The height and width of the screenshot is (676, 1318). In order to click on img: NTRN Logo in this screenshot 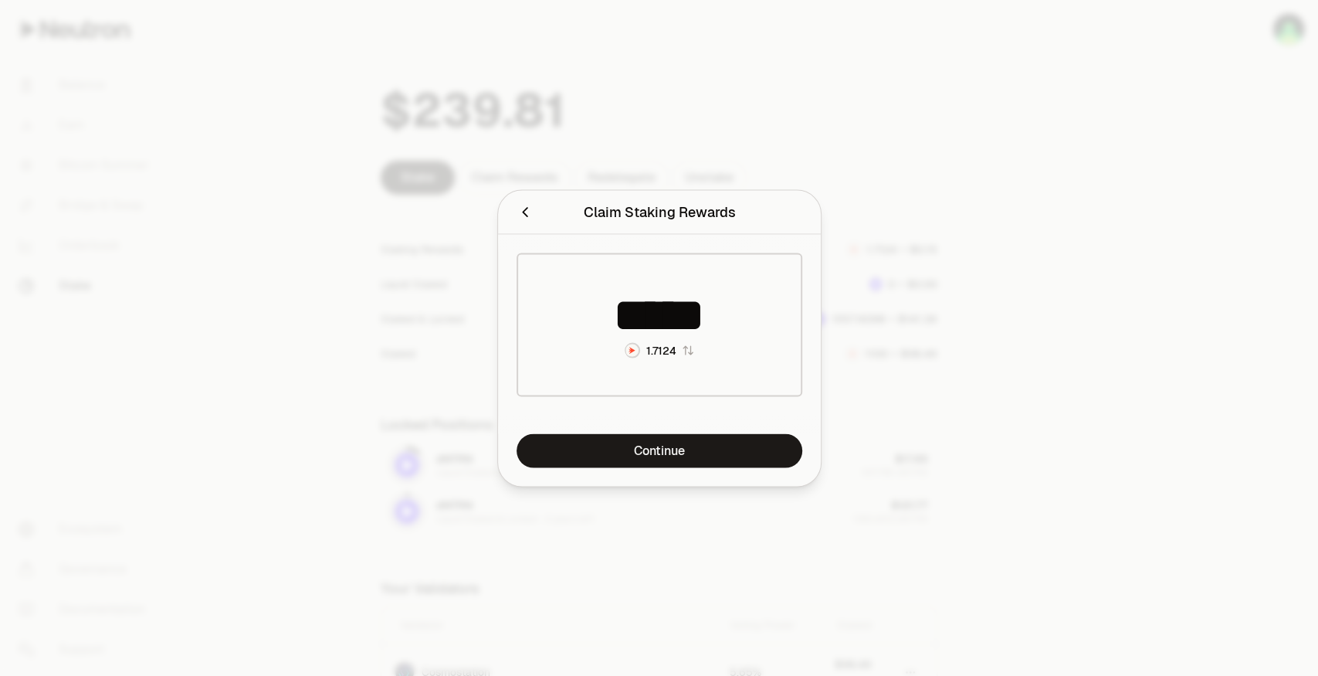, I will do `click(632, 350)`.